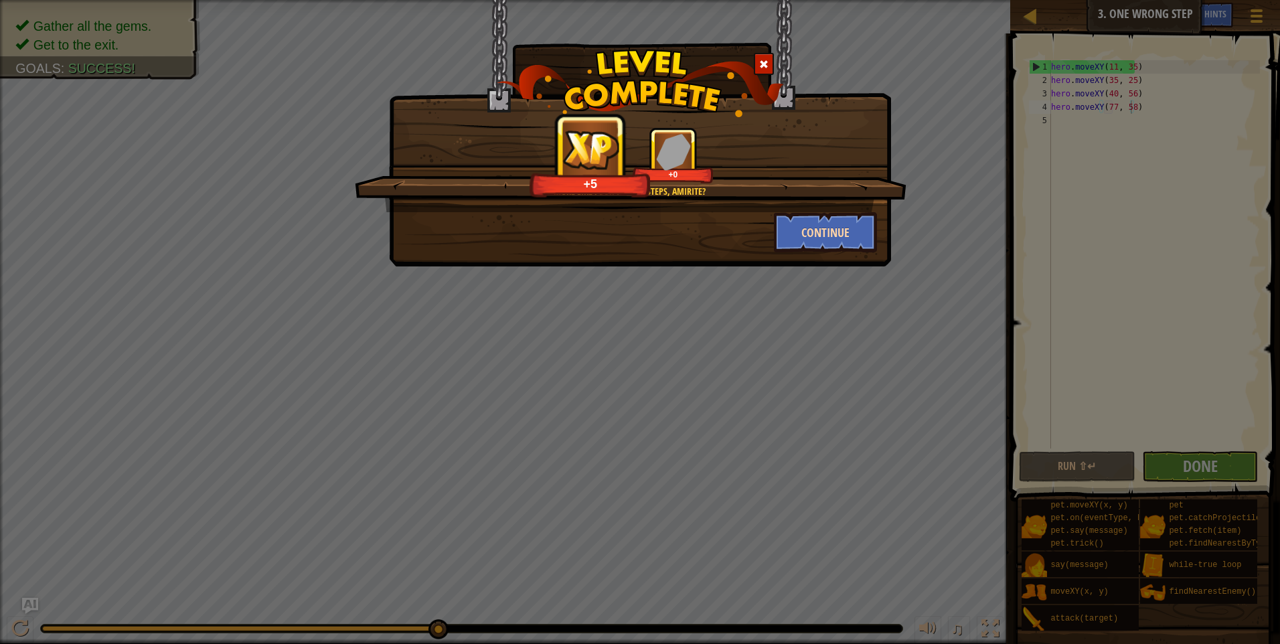 This screenshot has width=1280, height=644. Describe the element at coordinates (640, 83) in the screenshot. I see `img: level_complete.png` at that location.